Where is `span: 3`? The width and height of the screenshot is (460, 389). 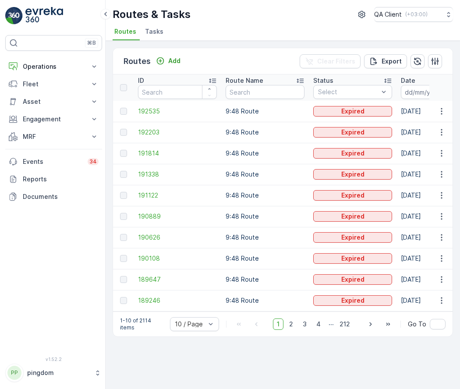 span: 3 is located at coordinates (304, 324).